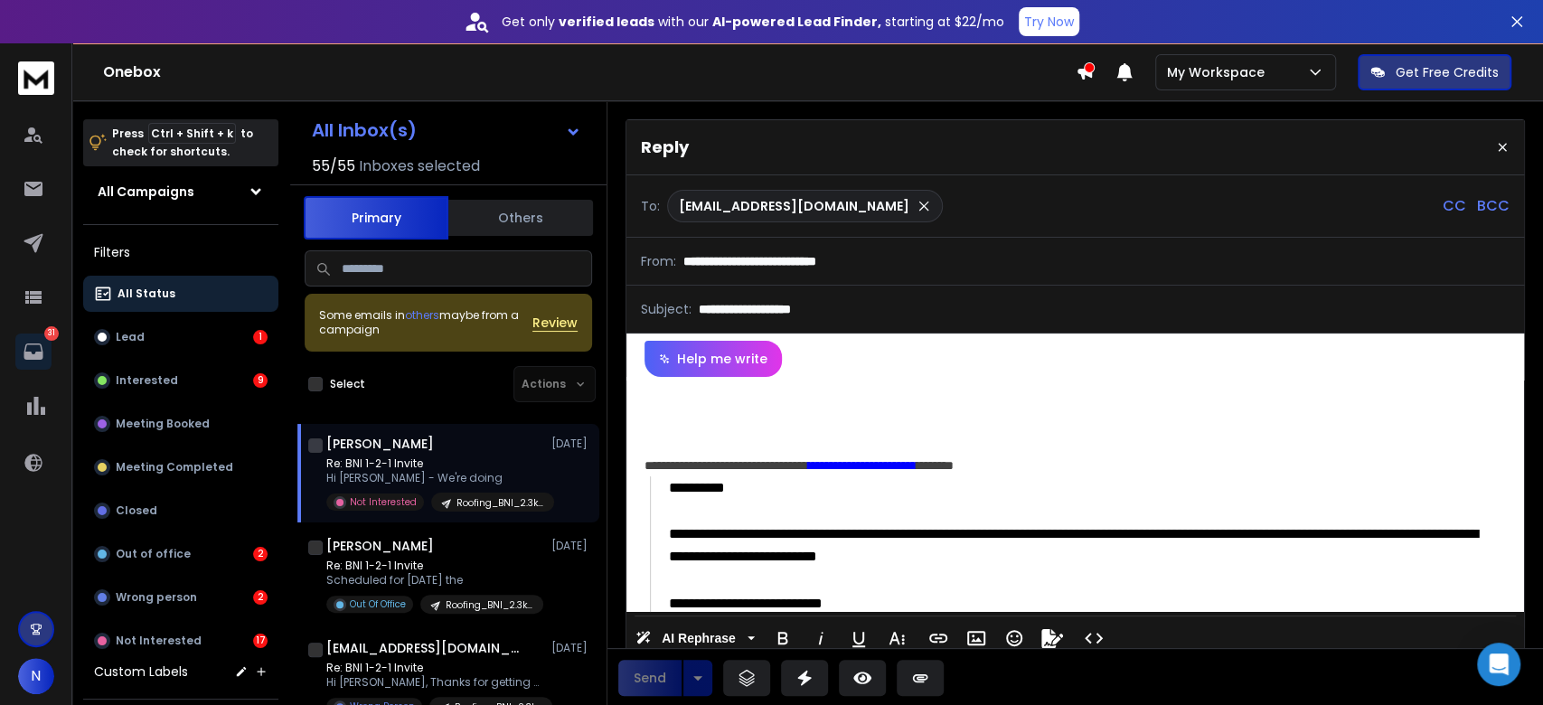 The width and height of the screenshot is (1543, 705). Describe the element at coordinates (52, 333) in the screenshot. I see `p: 31` at that location.